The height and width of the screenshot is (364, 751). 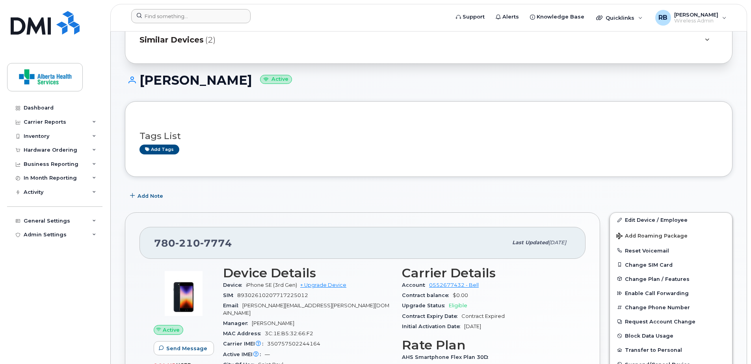 I want to click on small: Active, so click(x=276, y=79).